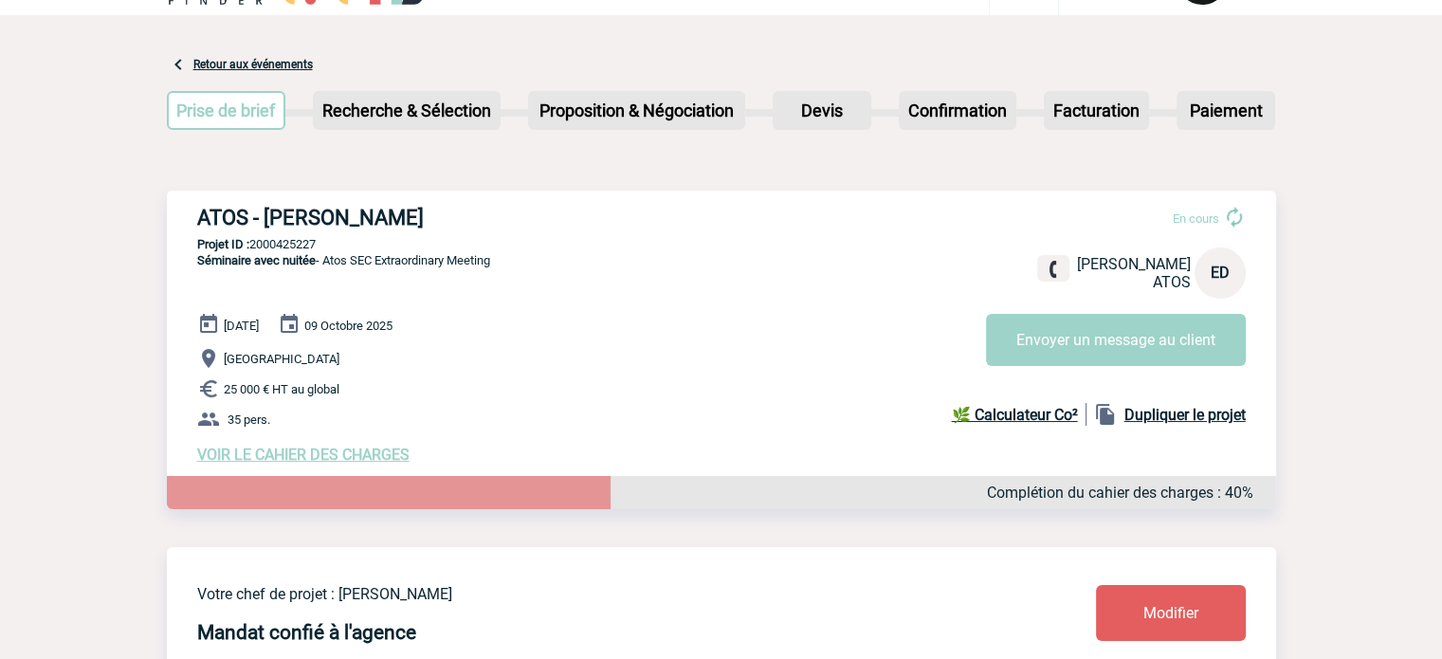 This screenshot has width=1442, height=659. What do you see at coordinates (1054, 269) in the screenshot?
I see `img: fixe.png` at bounding box center [1054, 269].